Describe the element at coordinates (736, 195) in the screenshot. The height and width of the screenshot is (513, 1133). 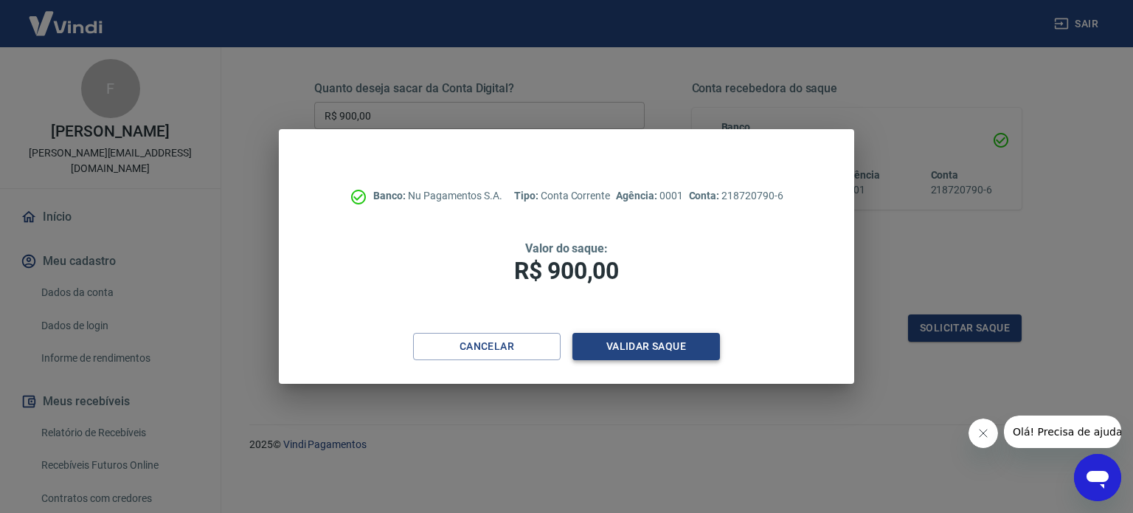
I see `p: 218720790-6` at that location.